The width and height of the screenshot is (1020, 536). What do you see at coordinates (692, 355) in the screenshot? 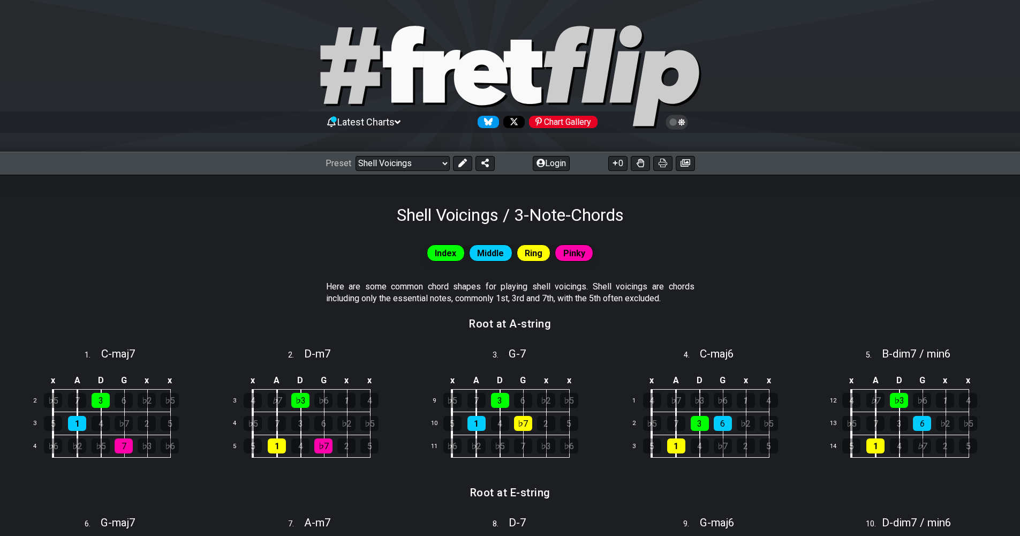
I see `span: 4 .` at bounding box center [692, 355].